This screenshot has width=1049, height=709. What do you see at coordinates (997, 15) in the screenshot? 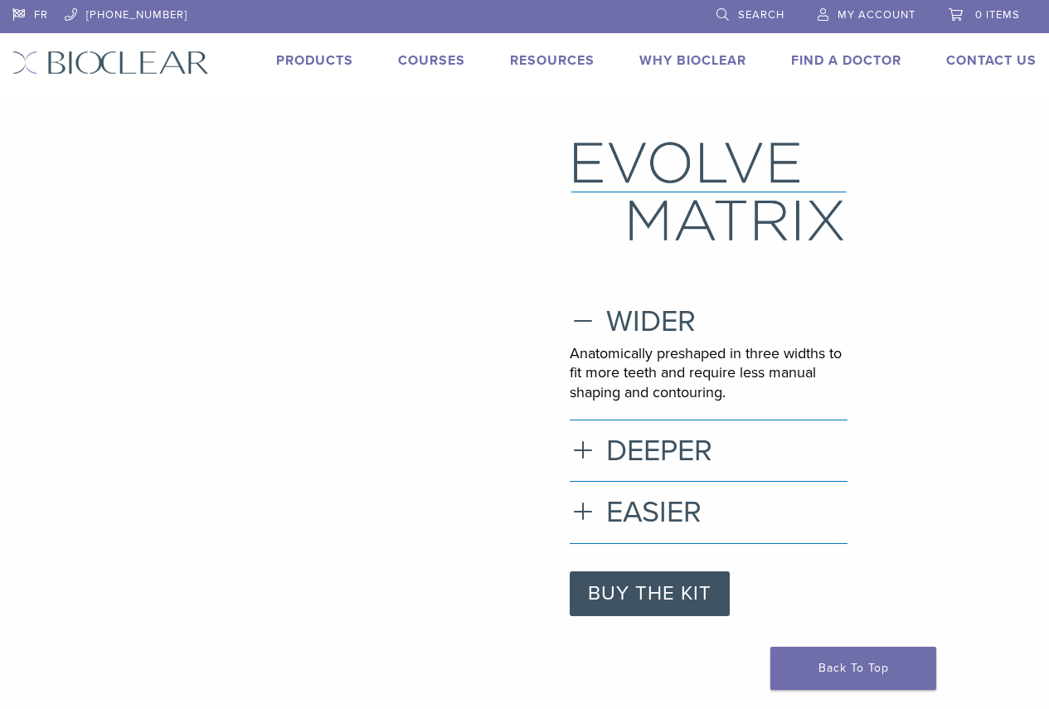
I see `span: 0 items` at bounding box center [997, 15].